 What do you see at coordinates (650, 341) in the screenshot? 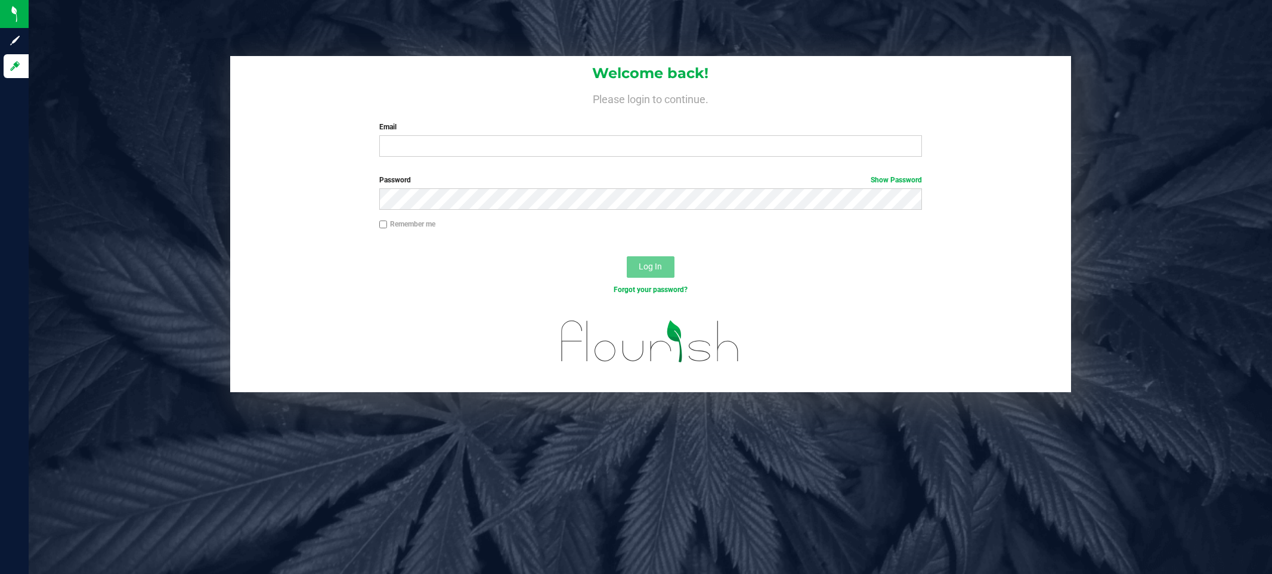
I see `img: flourish_logo.svg` at bounding box center [650, 341].